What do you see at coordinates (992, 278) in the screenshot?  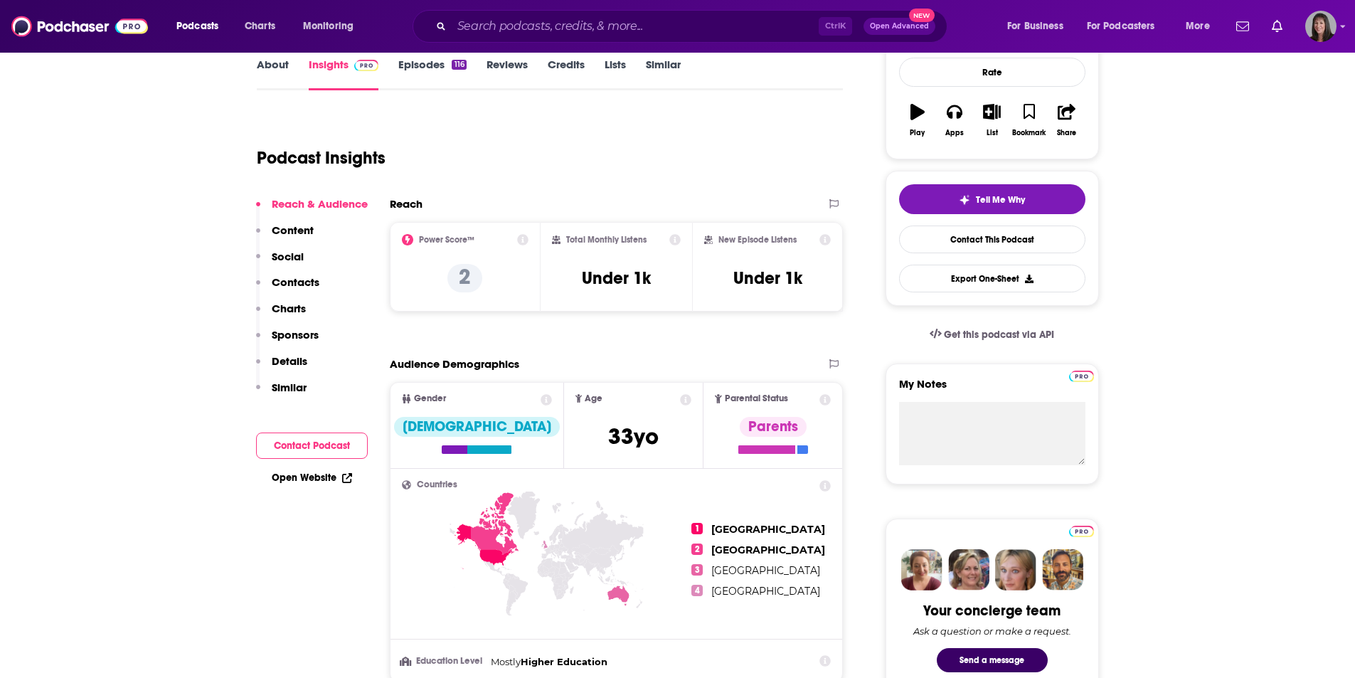 I see `button: Export One-Sheet` at bounding box center [992, 278].